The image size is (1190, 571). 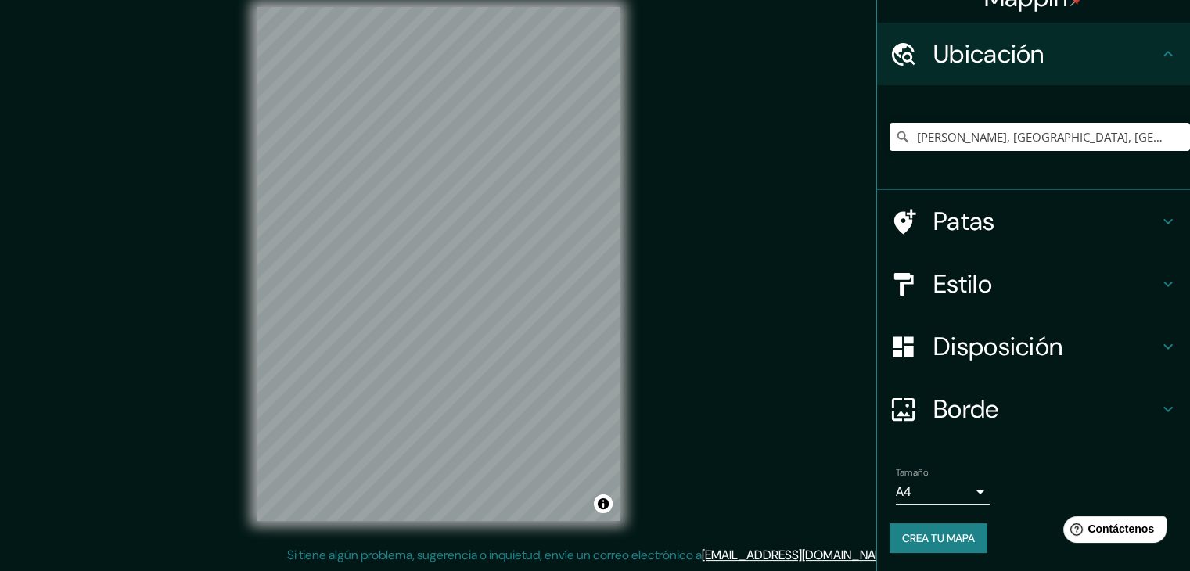 What do you see at coordinates (989, 54) in the screenshot?
I see `font: Ubicación` at bounding box center [989, 54].